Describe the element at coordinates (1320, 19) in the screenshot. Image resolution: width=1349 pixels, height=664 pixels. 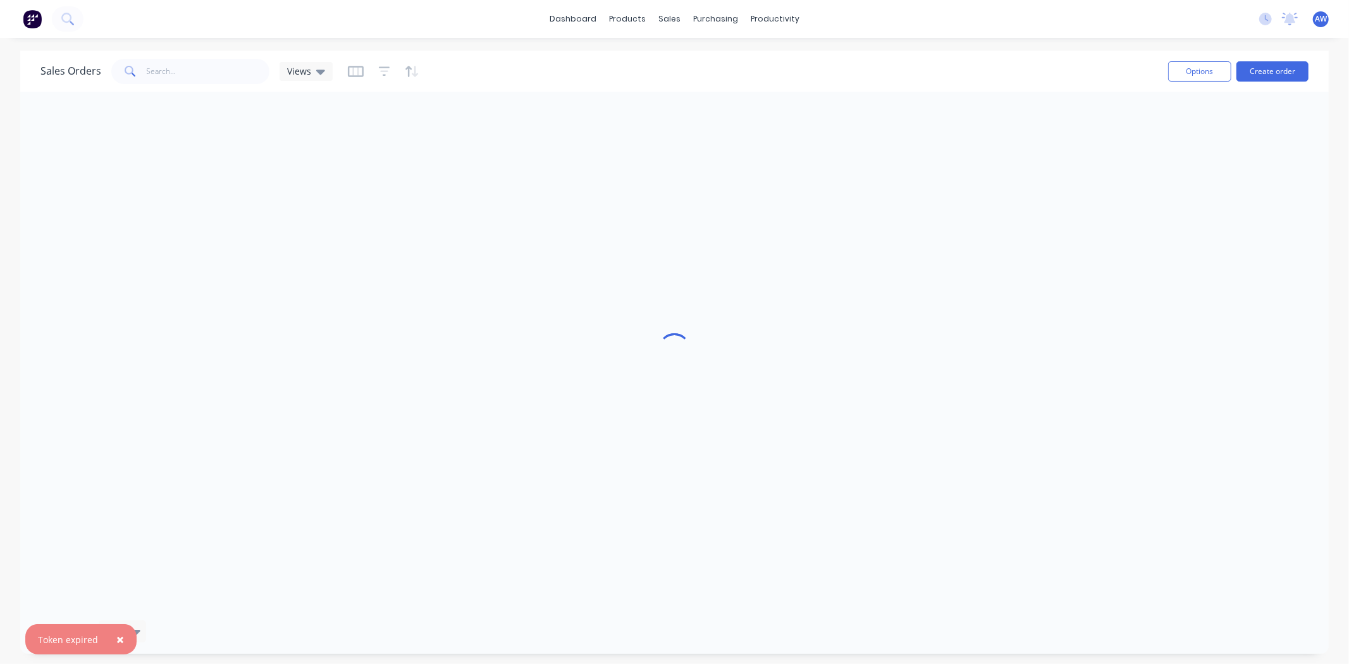
I see `span: AW` at that location.